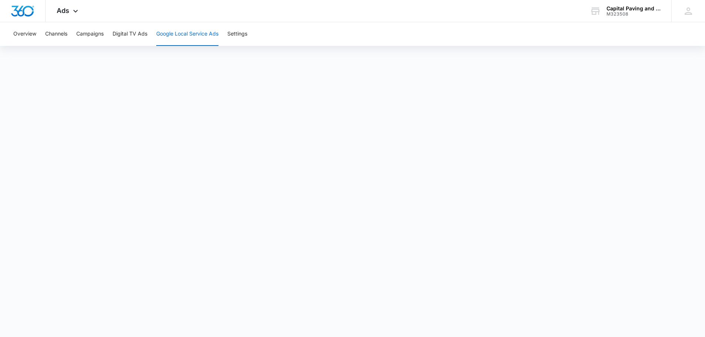  I want to click on button: Settings, so click(237, 34).